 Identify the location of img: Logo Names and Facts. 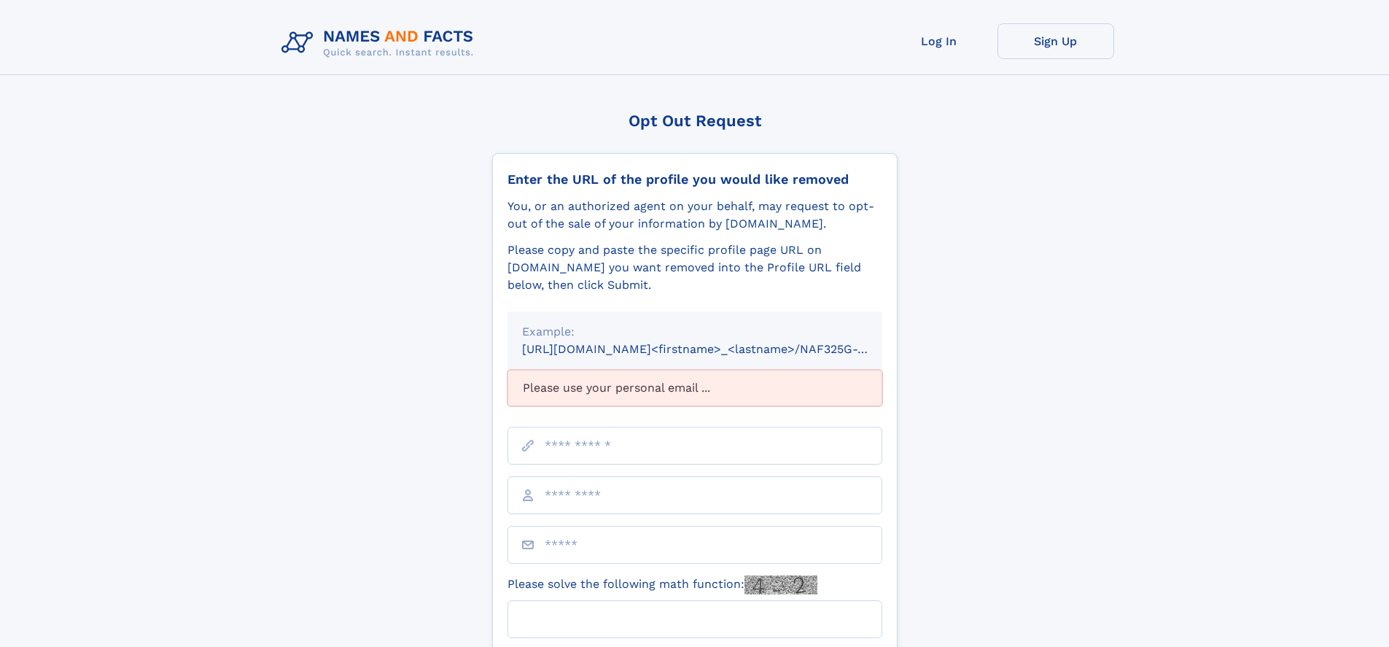
(381, 43).